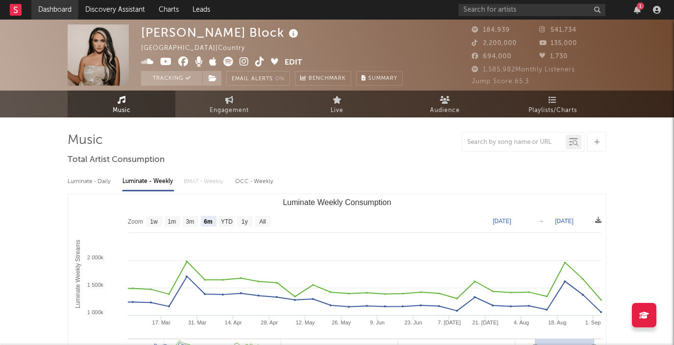  Describe the element at coordinates (557, 323) in the screenshot. I see `text: 18. Aug` at that location.